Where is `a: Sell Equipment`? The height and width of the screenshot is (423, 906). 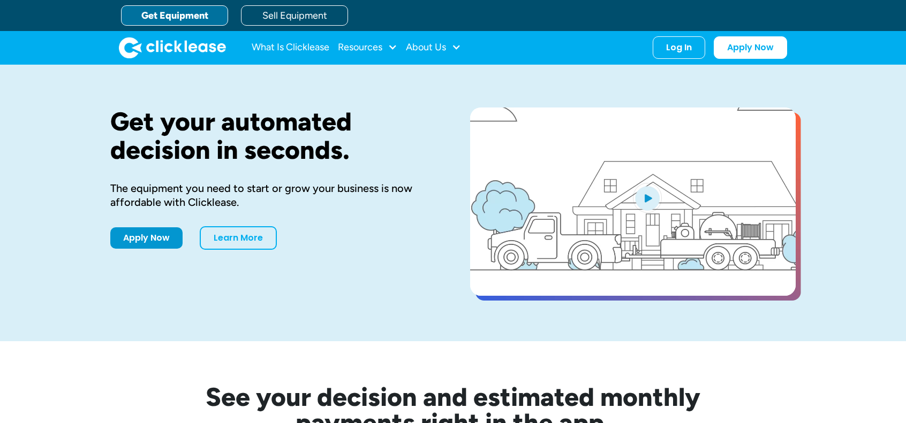
a: Sell Equipment is located at coordinates (294, 16).